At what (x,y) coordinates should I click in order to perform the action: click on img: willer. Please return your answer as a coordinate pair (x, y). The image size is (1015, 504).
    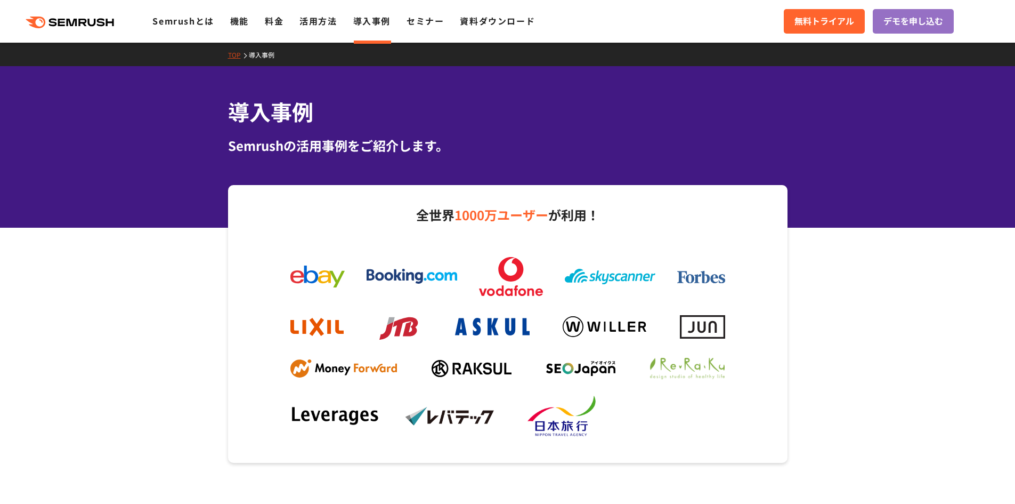
    Looking at the image, I should click on (604, 326).